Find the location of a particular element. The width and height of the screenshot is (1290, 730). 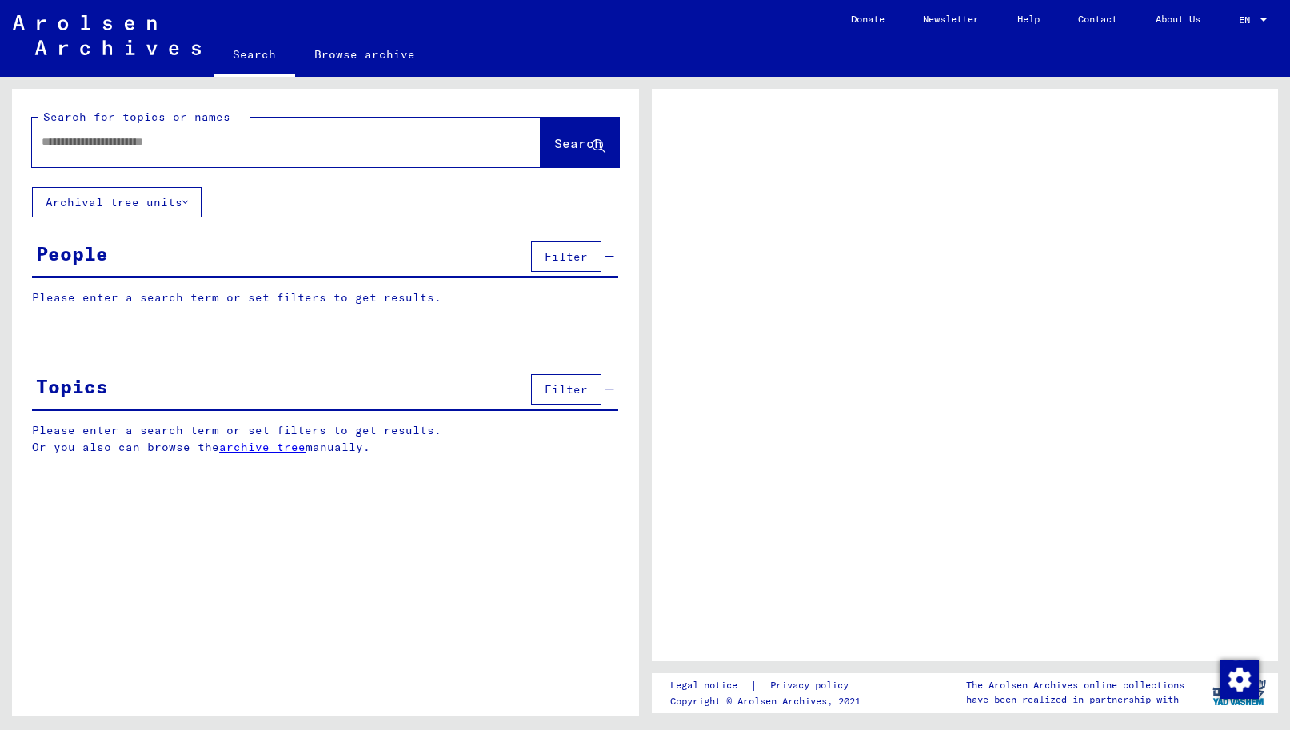

p: Please enter a search term or set filters to get results. is located at coordinates (325, 297).